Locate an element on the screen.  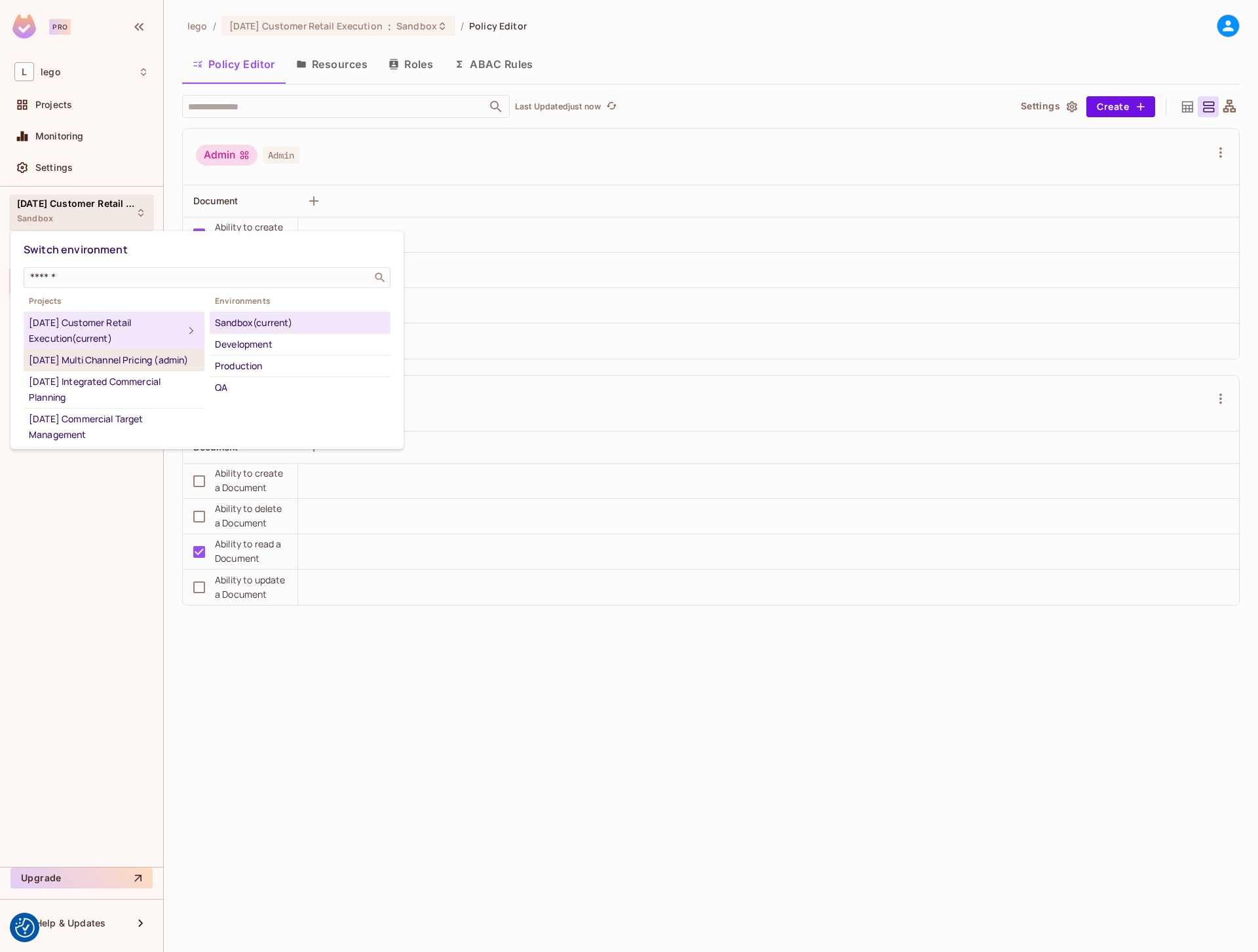
span: Switch environment is located at coordinates (75, 249).